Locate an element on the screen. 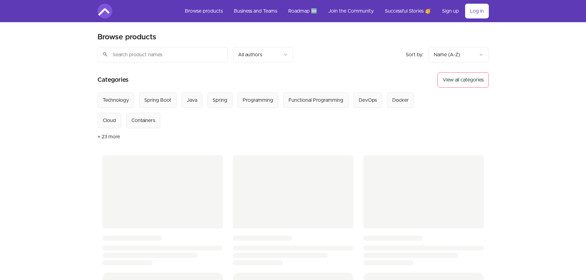  img: Amigoscode logo is located at coordinates (105, 11).